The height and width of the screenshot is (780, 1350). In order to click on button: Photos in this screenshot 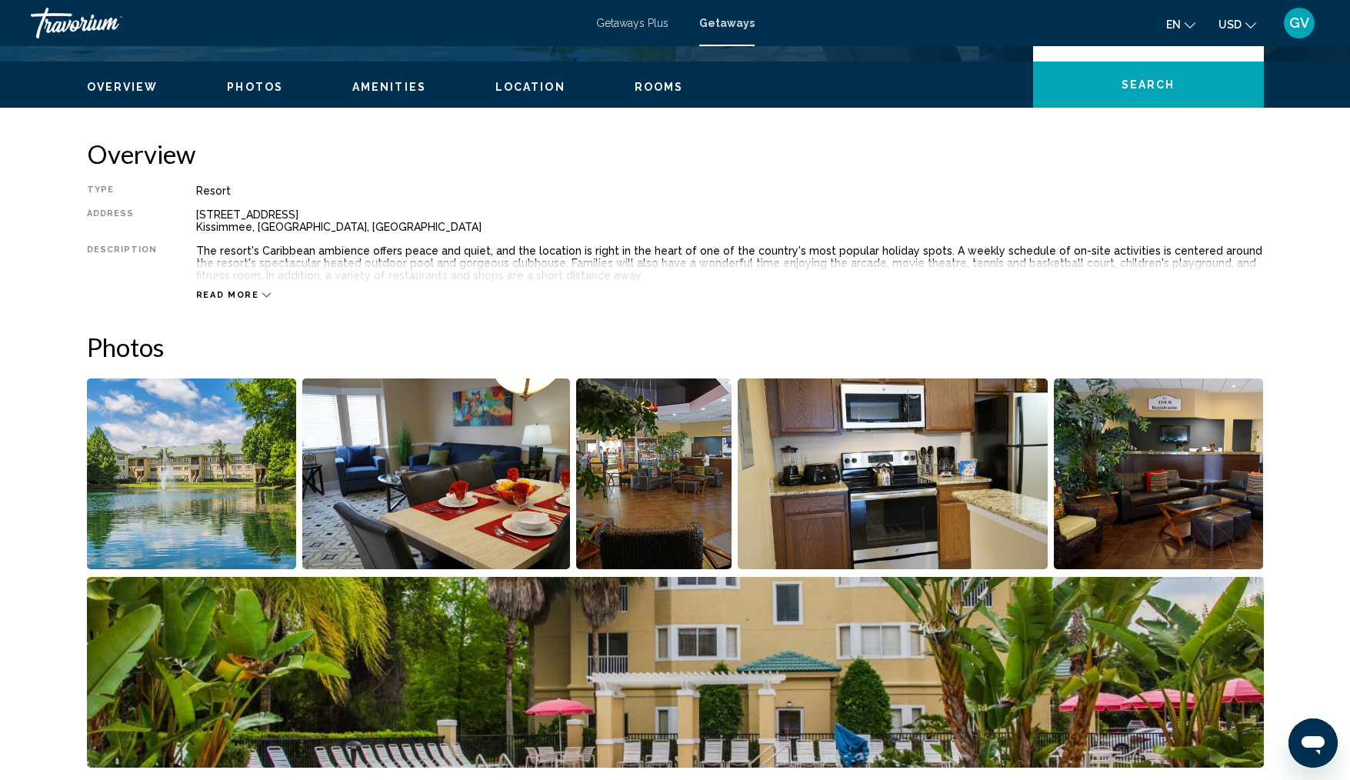, I will do `click(255, 87)`.